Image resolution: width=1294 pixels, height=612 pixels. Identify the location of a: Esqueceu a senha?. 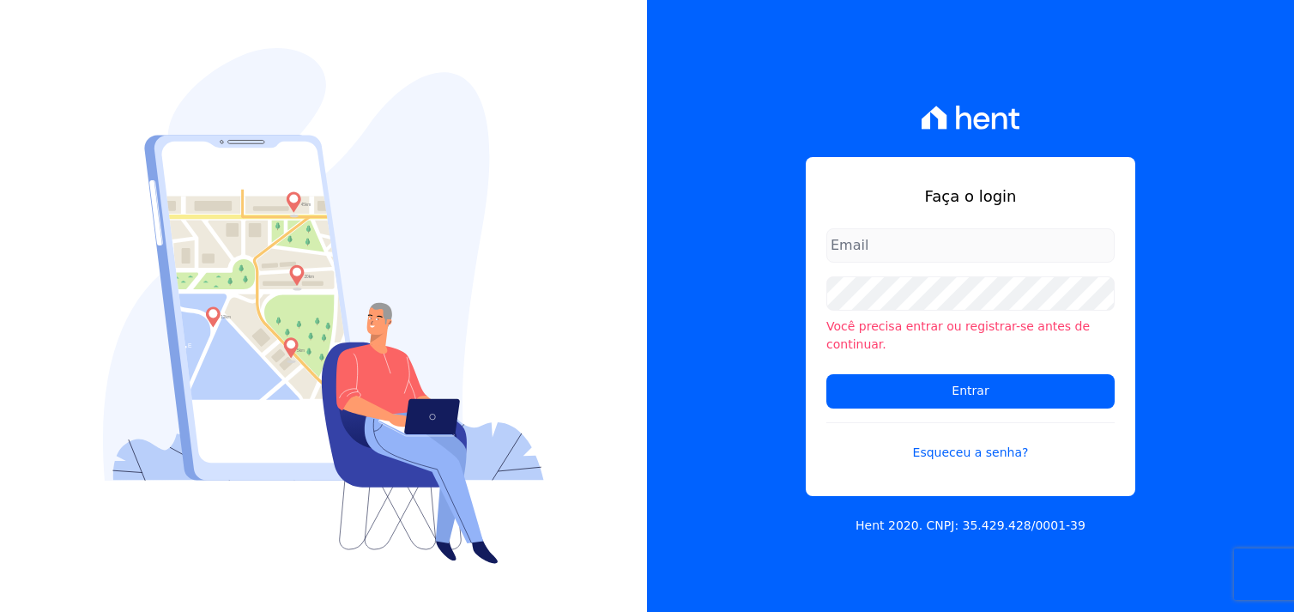
(971, 442).